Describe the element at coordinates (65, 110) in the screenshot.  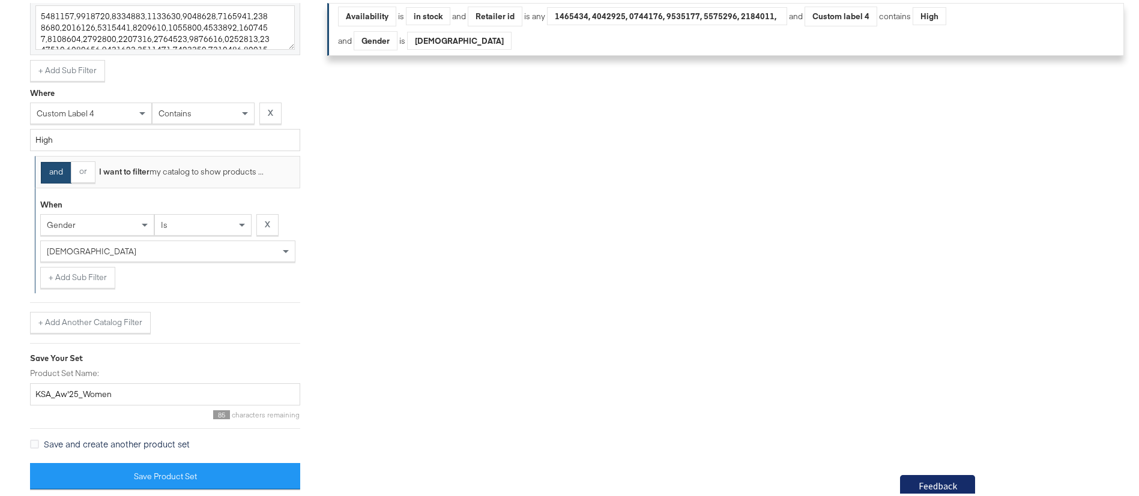
I see `span: custom label 4` at that location.